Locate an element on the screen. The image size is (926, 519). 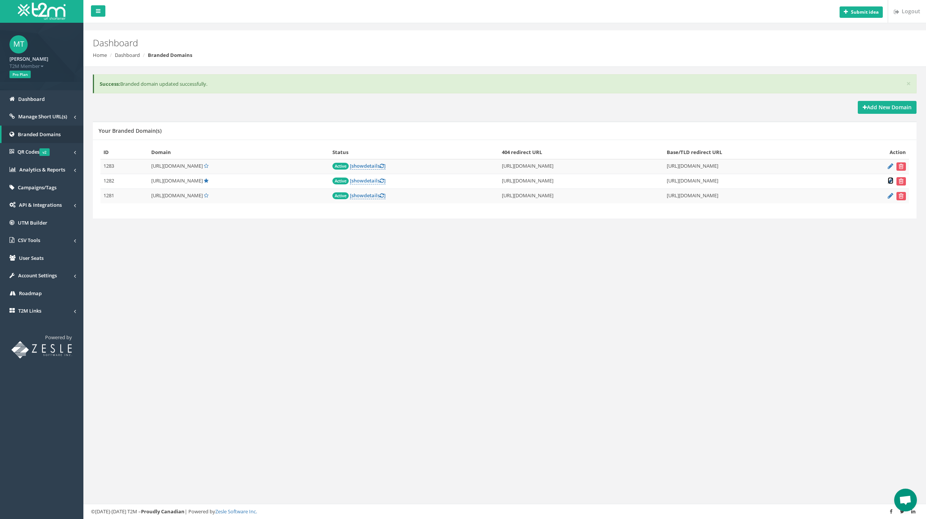
a: Dashboard is located at coordinates (127, 55).